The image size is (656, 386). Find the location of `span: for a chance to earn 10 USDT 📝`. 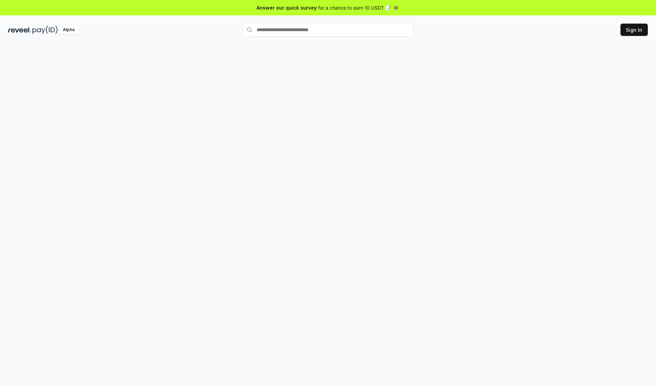

span: for a chance to earn 10 USDT 📝 is located at coordinates (355, 8).